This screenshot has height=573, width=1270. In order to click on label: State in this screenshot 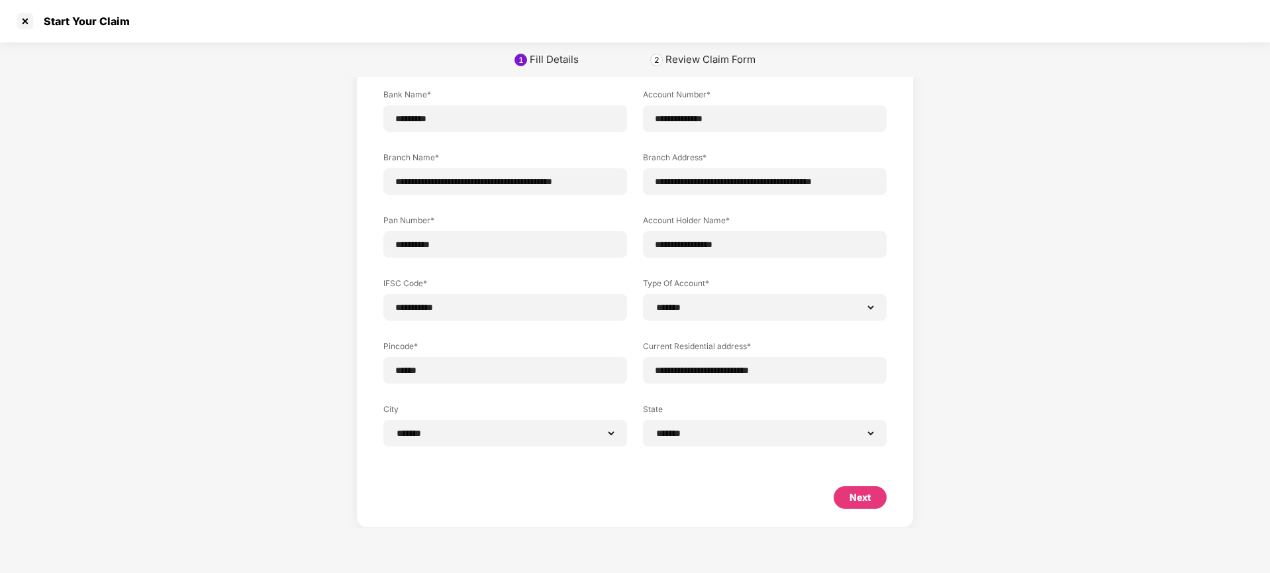, I will do `click(765, 411)`.